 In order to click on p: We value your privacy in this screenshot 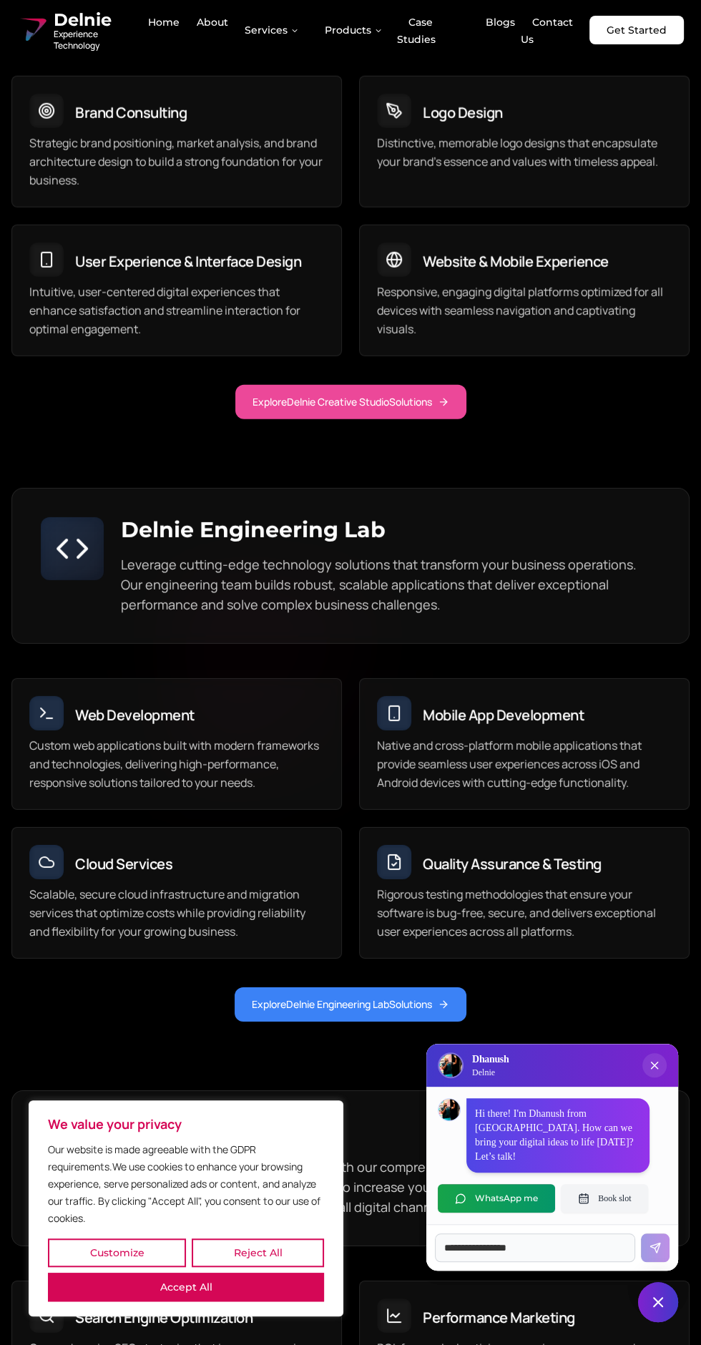, I will do `click(186, 1124)`.